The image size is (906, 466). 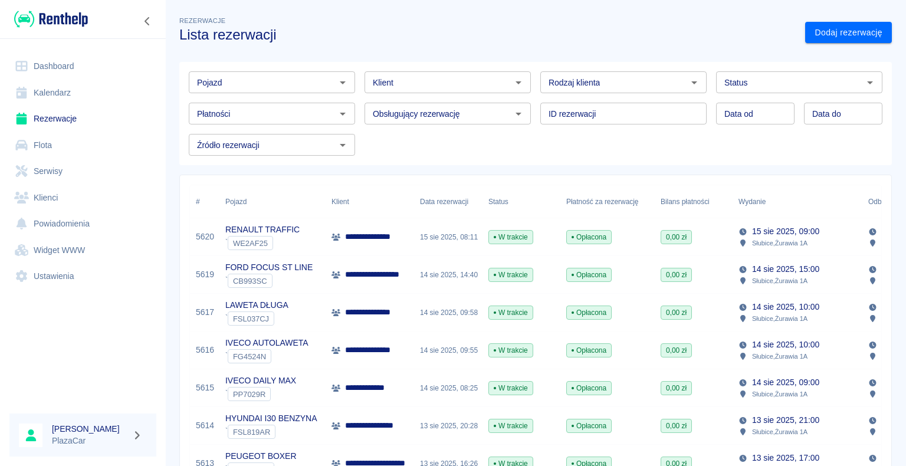 I want to click on span: WE2AF25, so click(x=250, y=243).